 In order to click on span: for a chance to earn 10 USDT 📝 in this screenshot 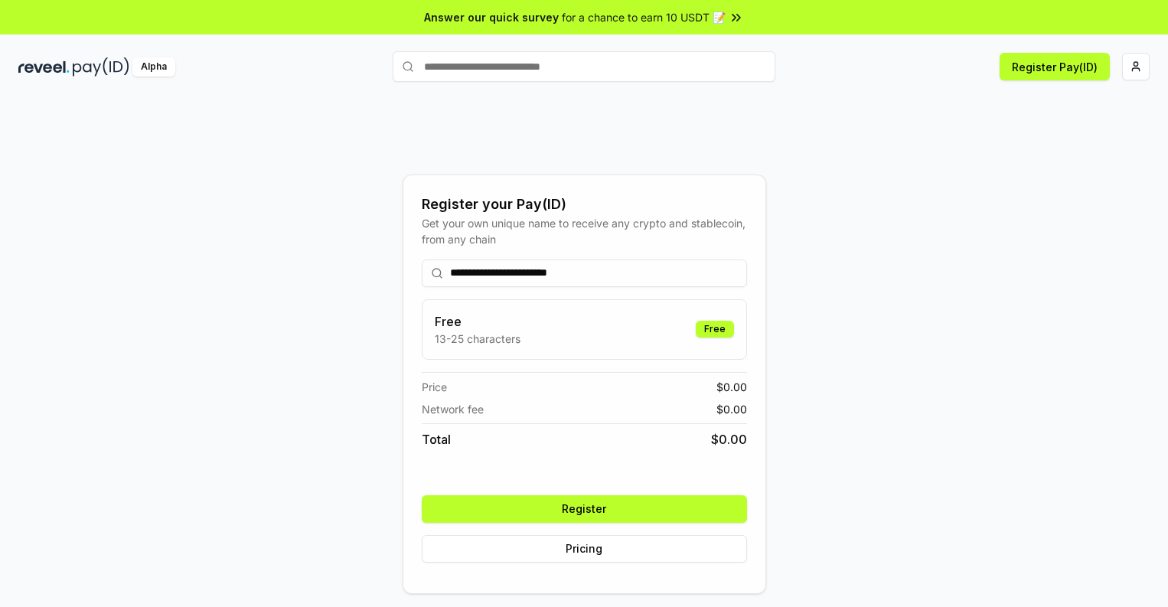, I will do `click(644, 17)`.